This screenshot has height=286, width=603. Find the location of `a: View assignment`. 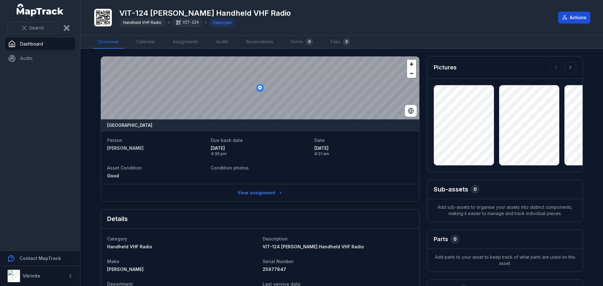

a: View assignment is located at coordinates (260, 193).